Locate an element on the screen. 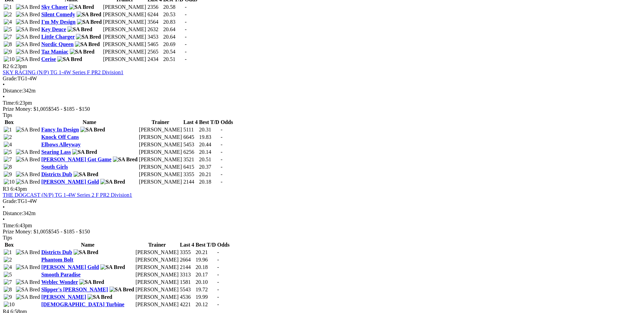  span: R3 is located at coordinates (6, 189).